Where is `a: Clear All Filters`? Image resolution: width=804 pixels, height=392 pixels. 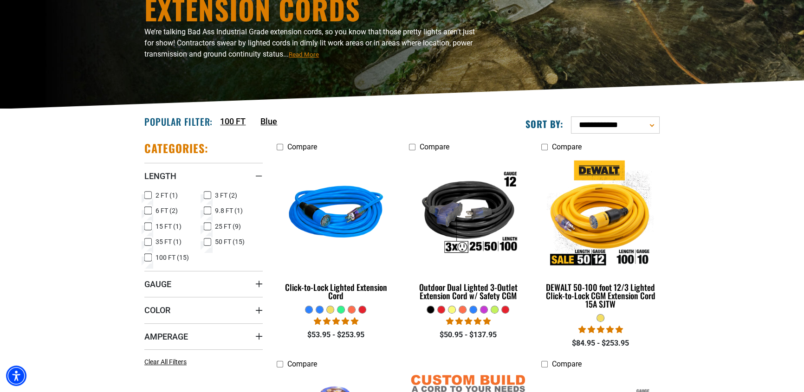 a: Clear All Filters is located at coordinates (167, 362).